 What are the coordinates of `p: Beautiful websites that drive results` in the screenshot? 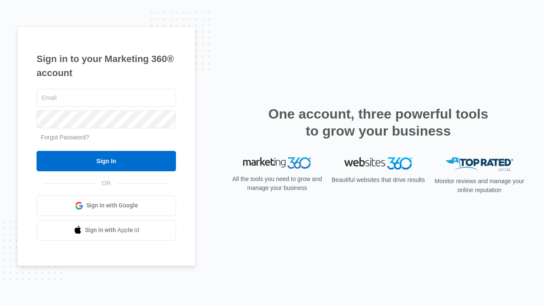 It's located at (378, 180).